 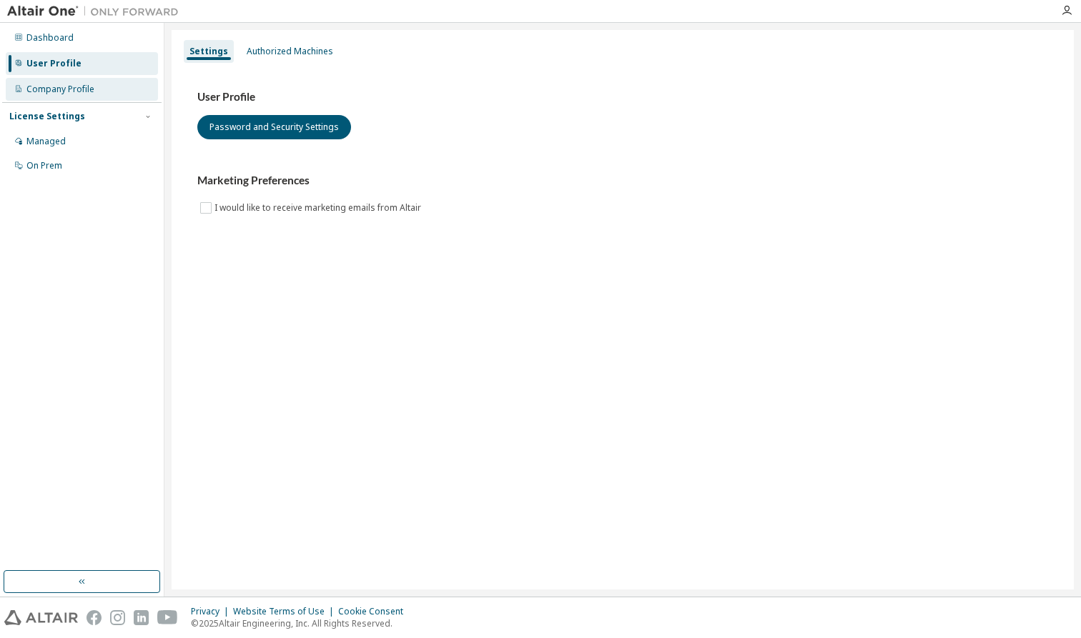 What do you see at coordinates (96, 11) in the screenshot?
I see `img: Altair One` at bounding box center [96, 11].